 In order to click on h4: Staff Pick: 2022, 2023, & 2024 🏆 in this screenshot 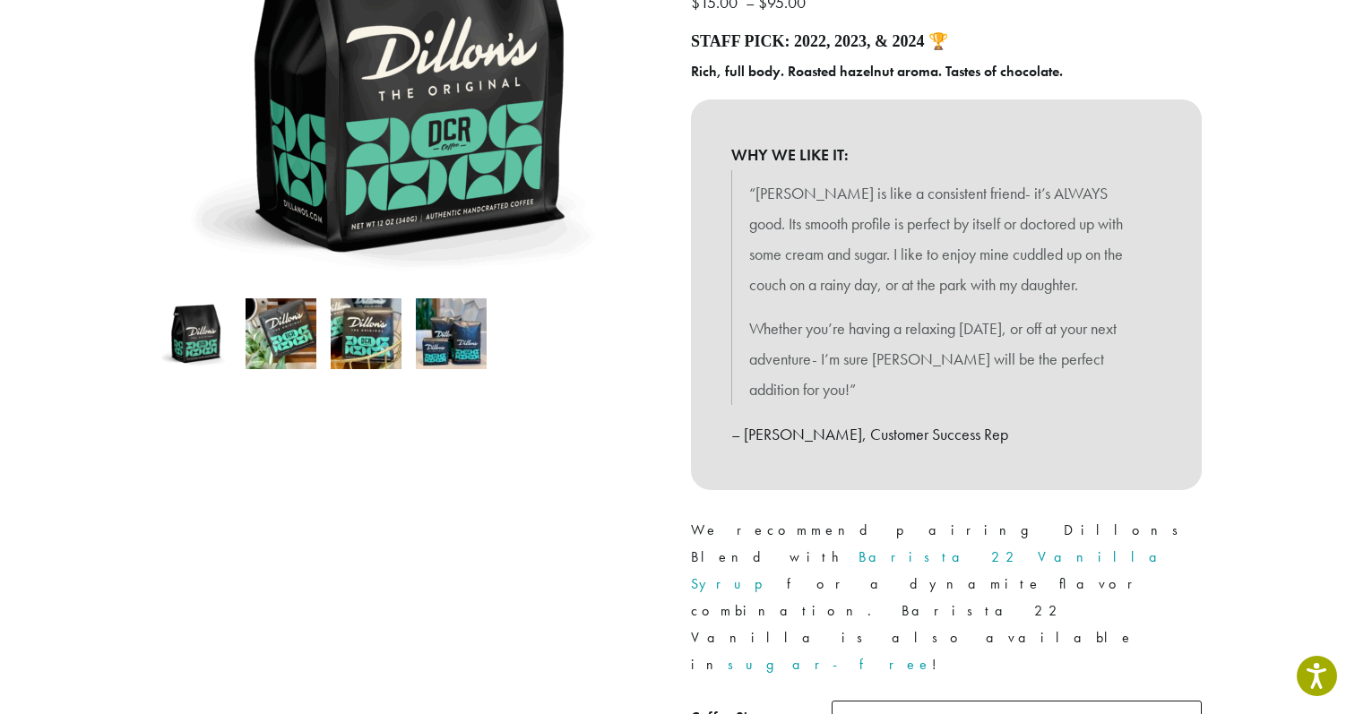, I will do `click(946, 42)`.